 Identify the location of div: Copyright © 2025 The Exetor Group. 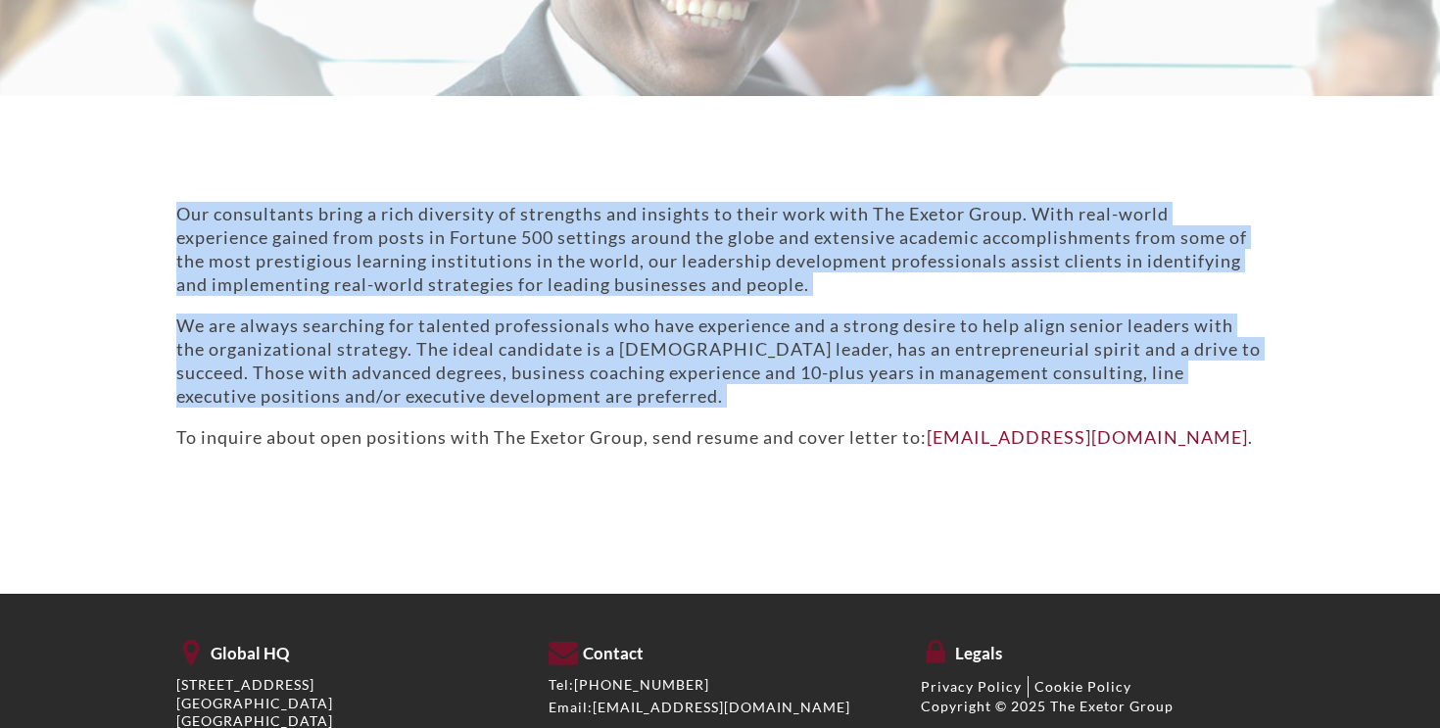
(1092, 706).